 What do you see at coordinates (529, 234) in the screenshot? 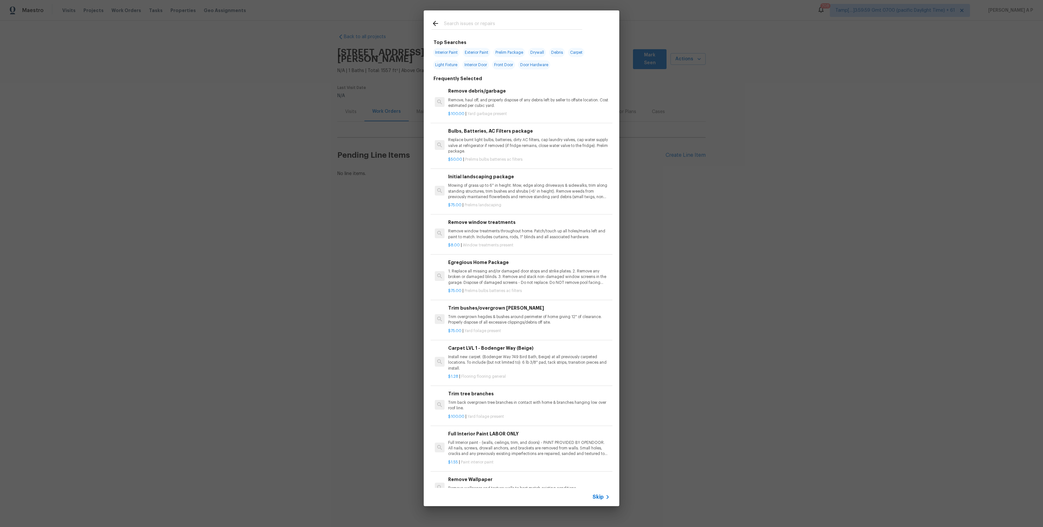
I see `p: Remove window treatments throughout home. Patch/touch up all holes/marks left and paint to match....` at bounding box center [529, 234].